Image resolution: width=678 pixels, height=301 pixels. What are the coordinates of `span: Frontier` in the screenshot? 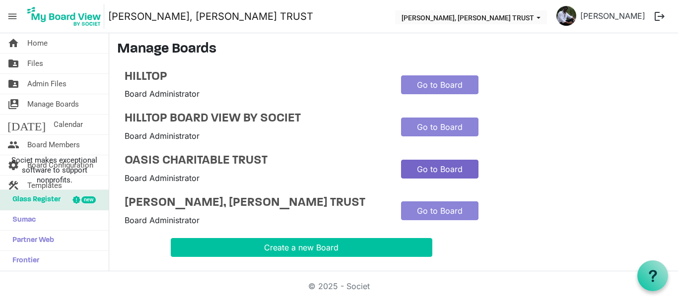 It's located at (23, 261).